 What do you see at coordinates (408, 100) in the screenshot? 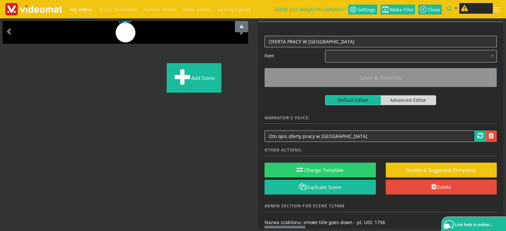
I see `span: Advanced Editor` at bounding box center [408, 100].